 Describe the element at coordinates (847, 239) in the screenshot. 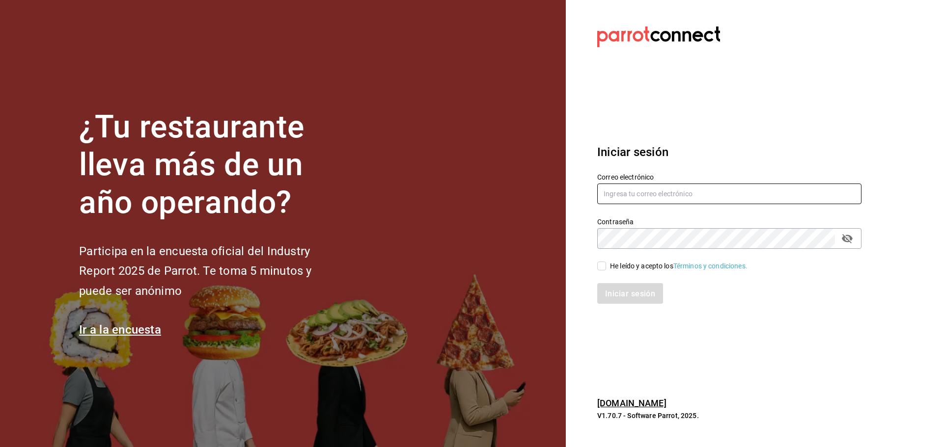

I see `button: campo de contraseña` at that location.